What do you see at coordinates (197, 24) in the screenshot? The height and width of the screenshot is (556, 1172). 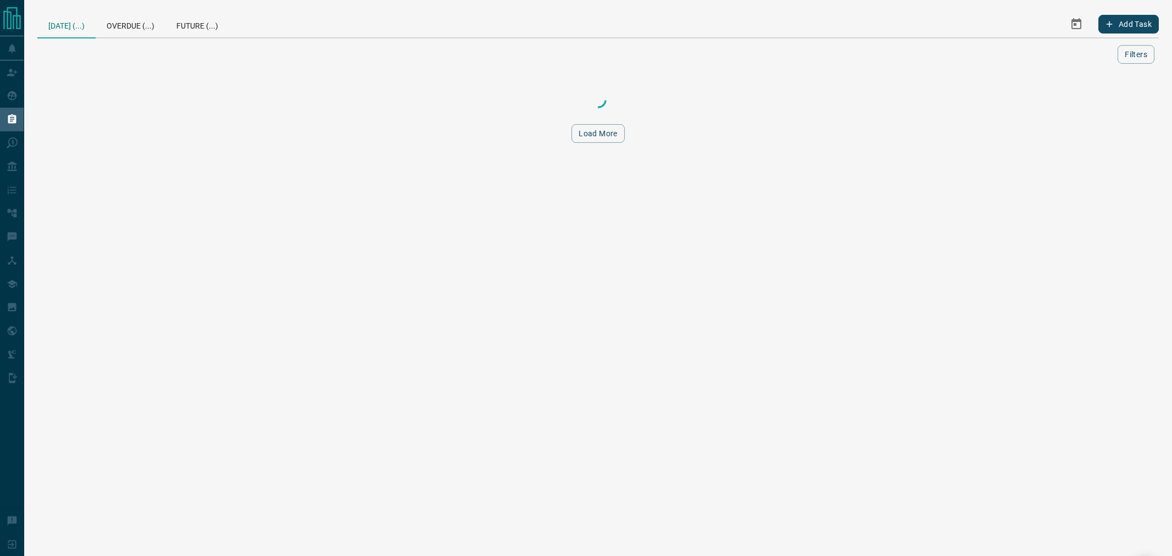 I see `div: Future (...)` at bounding box center [197, 24].